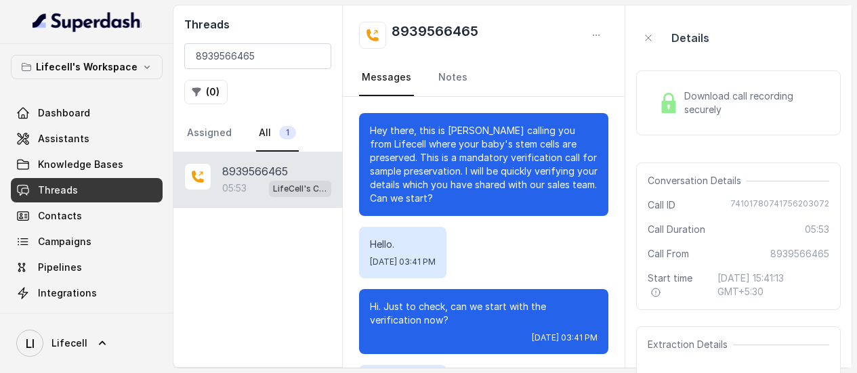 The height and width of the screenshot is (373, 857). Describe the element at coordinates (87, 319) in the screenshot. I see `a: API Settings` at that location.